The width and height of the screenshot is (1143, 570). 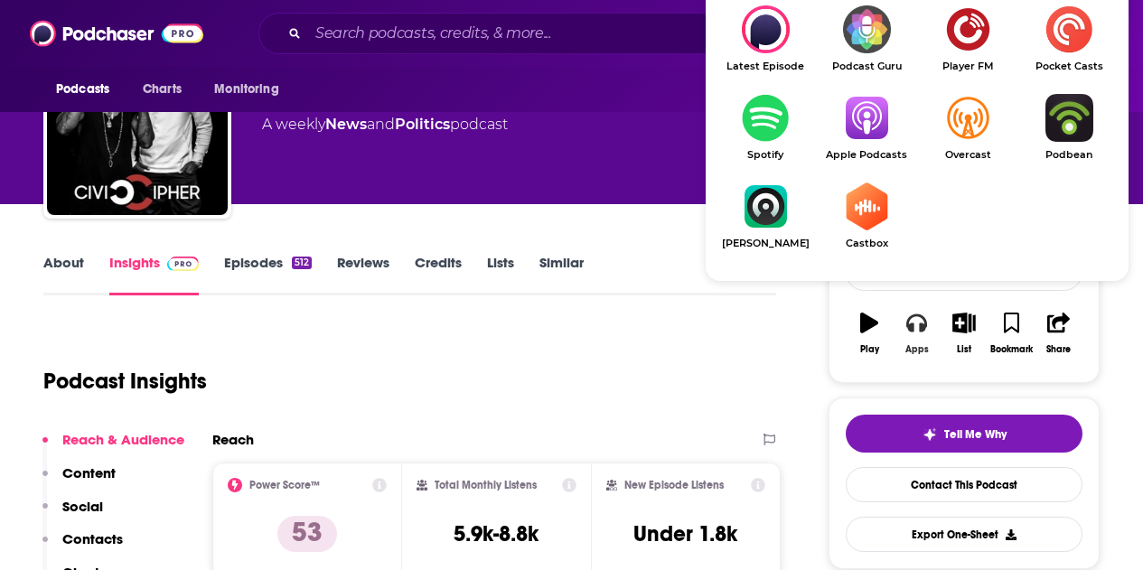 I want to click on button: Export One-Sheet, so click(x=964, y=534).